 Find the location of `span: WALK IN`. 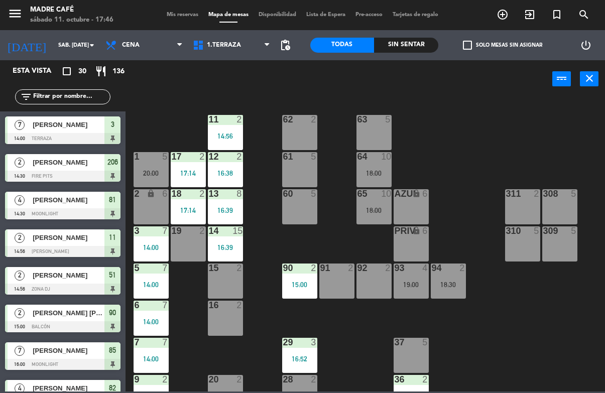

span: WALK IN is located at coordinates (530, 15).